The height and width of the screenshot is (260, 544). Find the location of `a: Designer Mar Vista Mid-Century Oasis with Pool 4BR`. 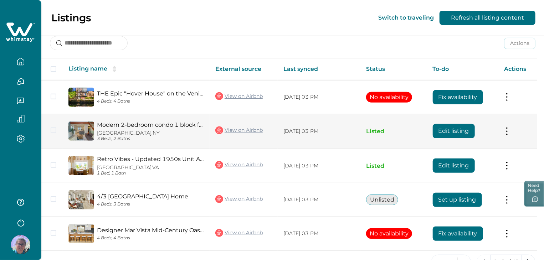

a: Designer Mar Vista Mid-Century Oasis with Pool 4BR is located at coordinates (150, 230).